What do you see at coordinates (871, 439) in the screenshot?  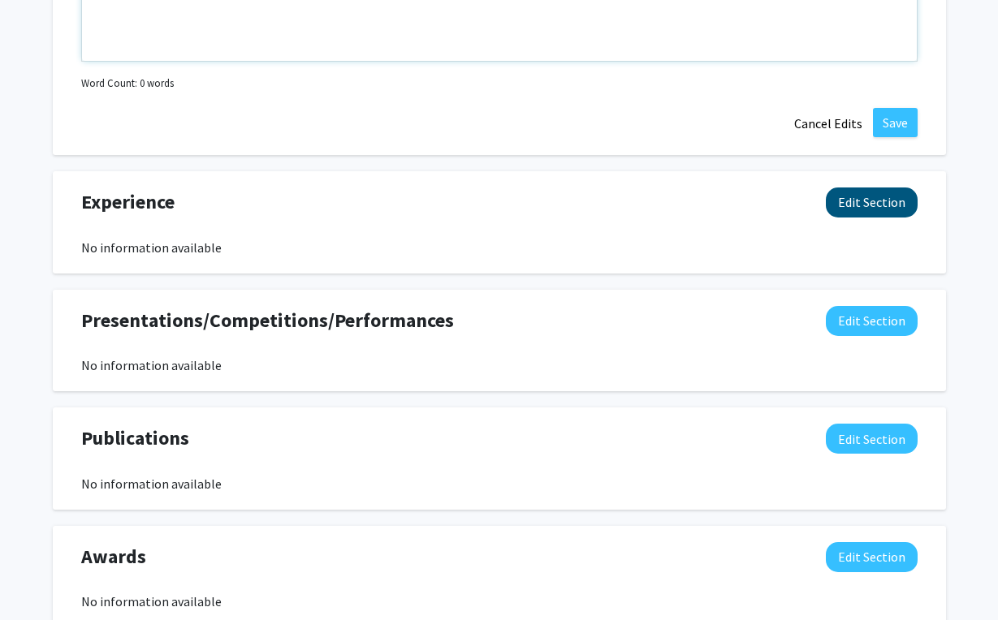 I see `button: Edit Publications` at bounding box center [871, 439].